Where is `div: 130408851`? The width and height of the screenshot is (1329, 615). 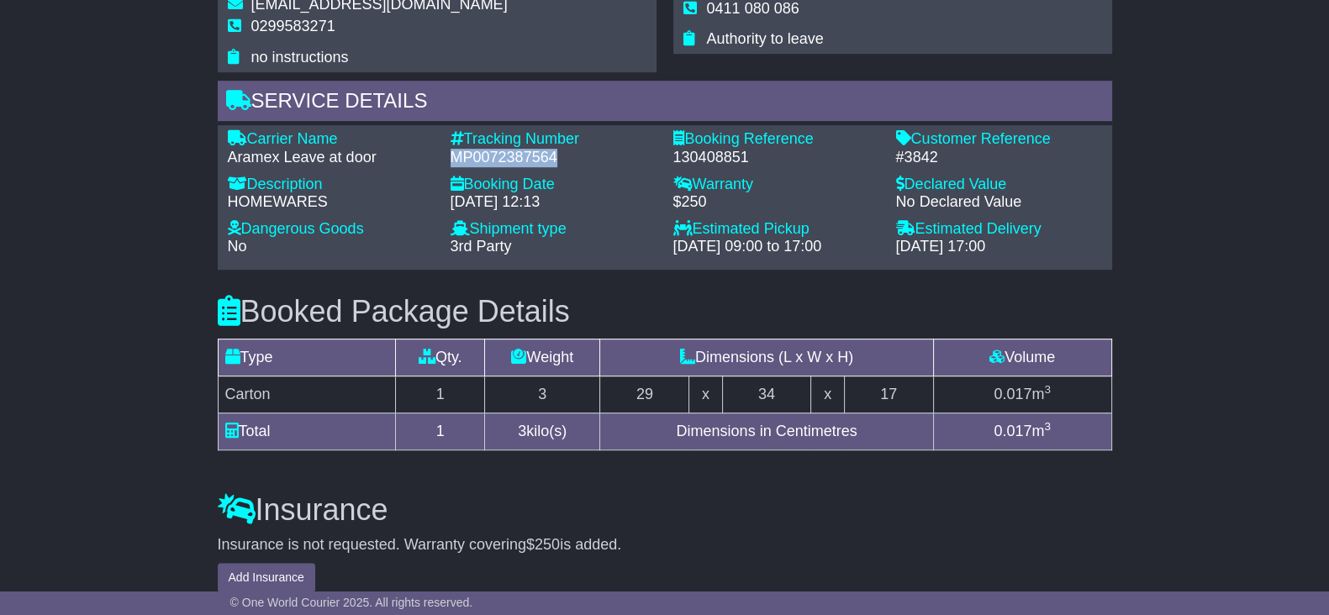
div: 130408851 is located at coordinates (776, 158).